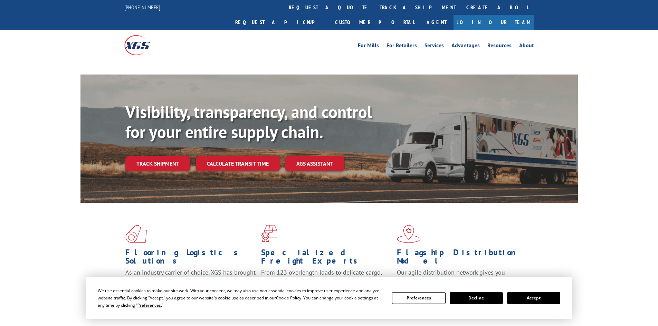 The image size is (658, 326). Describe the element at coordinates (460, 277) in the screenshot. I see `span: Our agile distribution network gives you nationwide inventory management on demand.` at that location.